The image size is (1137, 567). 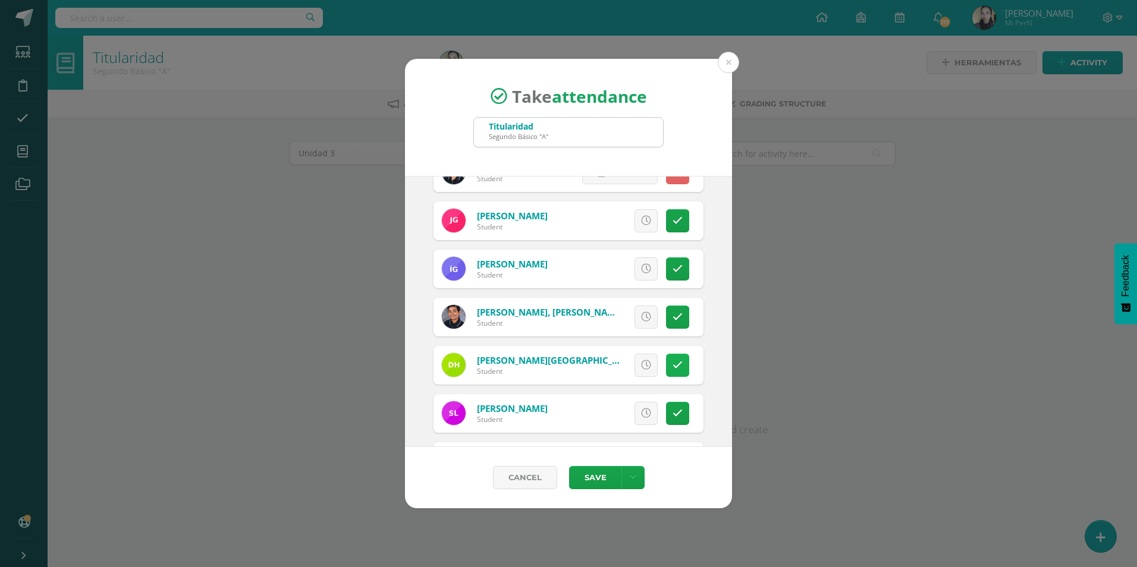 I want to click on span: Feedback, so click(x=1126, y=276).